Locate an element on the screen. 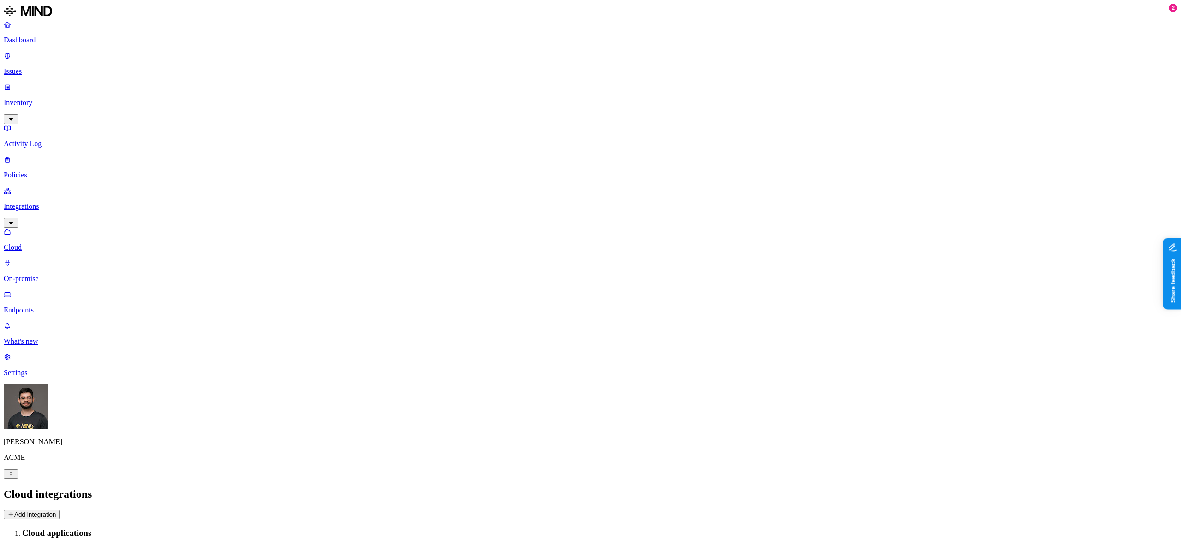  a: Settings is located at coordinates (590, 365).